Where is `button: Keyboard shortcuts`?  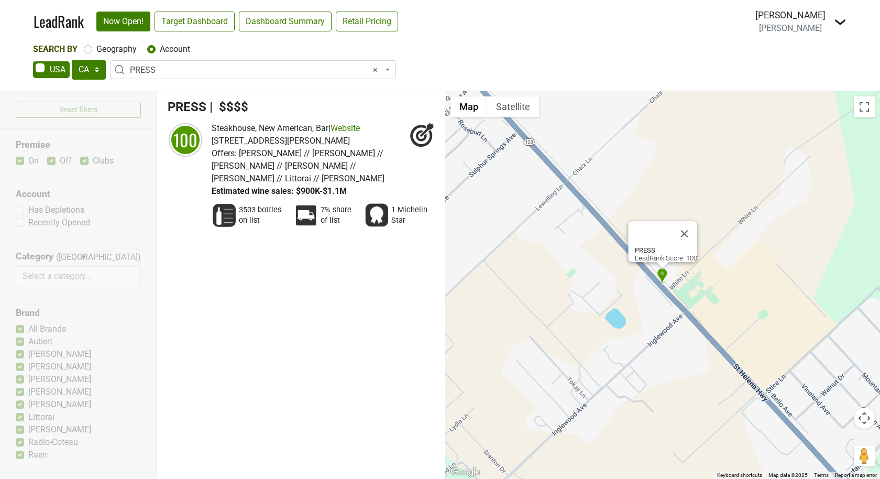
button: Keyboard shortcuts is located at coordinates (740, 475).